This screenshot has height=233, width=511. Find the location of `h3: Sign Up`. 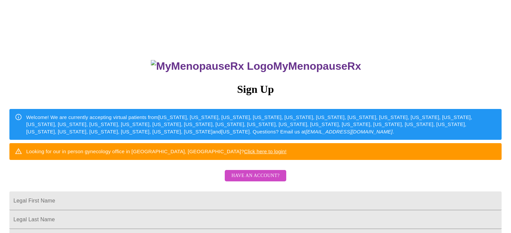

h3: Sign Up is located at coordinates (255, 89).